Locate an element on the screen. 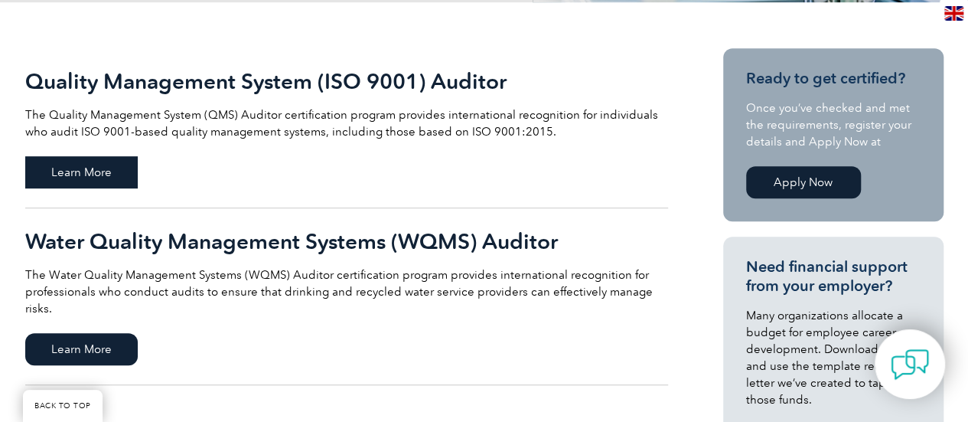  h3: Need financial support from your employer? is located at coordinates (833, 276).